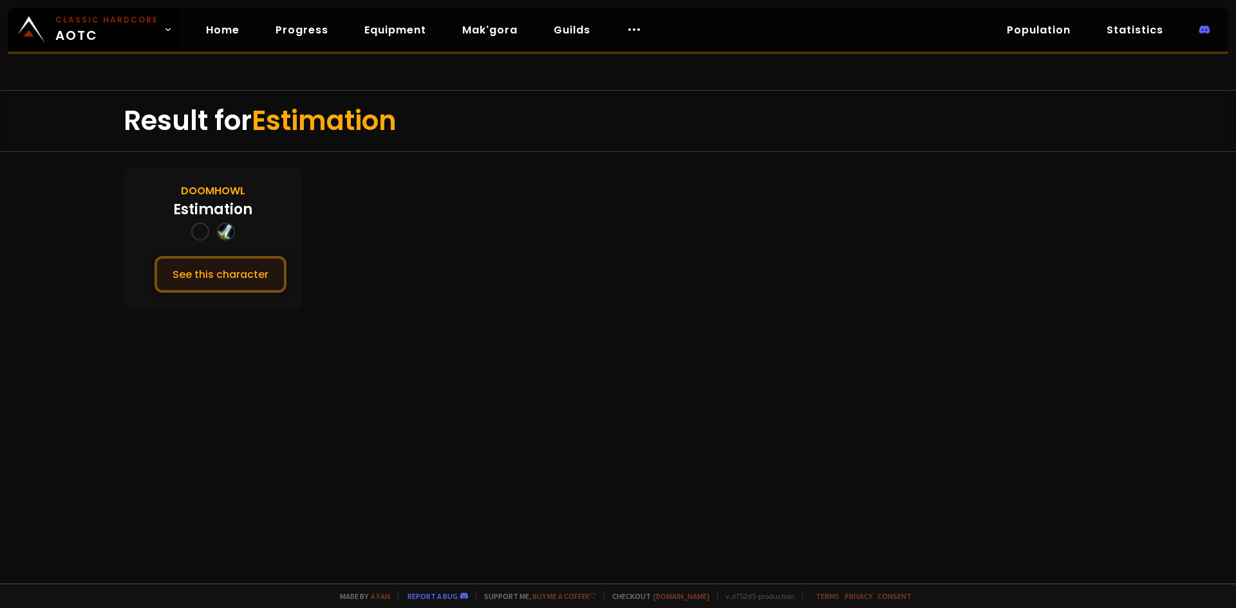 The width and height of the screenshot is (1236, 608). I want to click on span: v. d752d5 - production, so click(756, 596).